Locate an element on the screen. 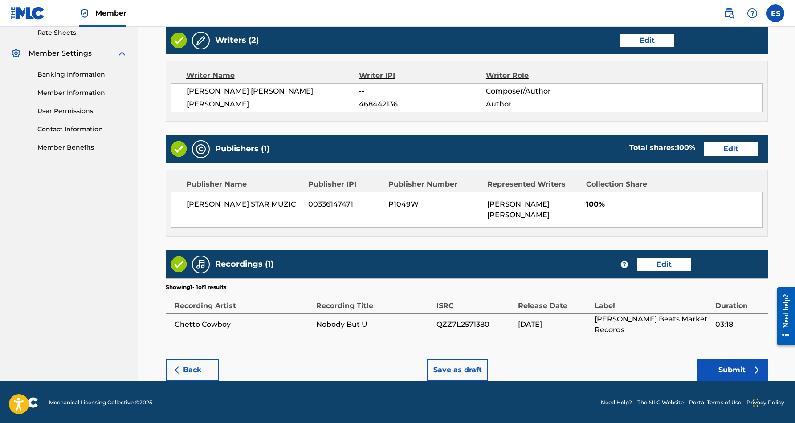 The width and height of the screenshot is (795, 423). img: Member Settings is located at coordinates (16, 53).